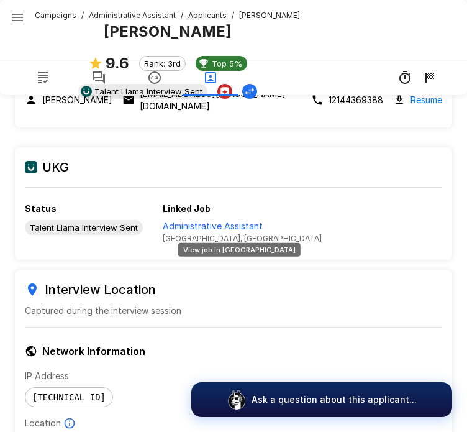  I want to click on p: Administrative Assistant, so click(242, 226).